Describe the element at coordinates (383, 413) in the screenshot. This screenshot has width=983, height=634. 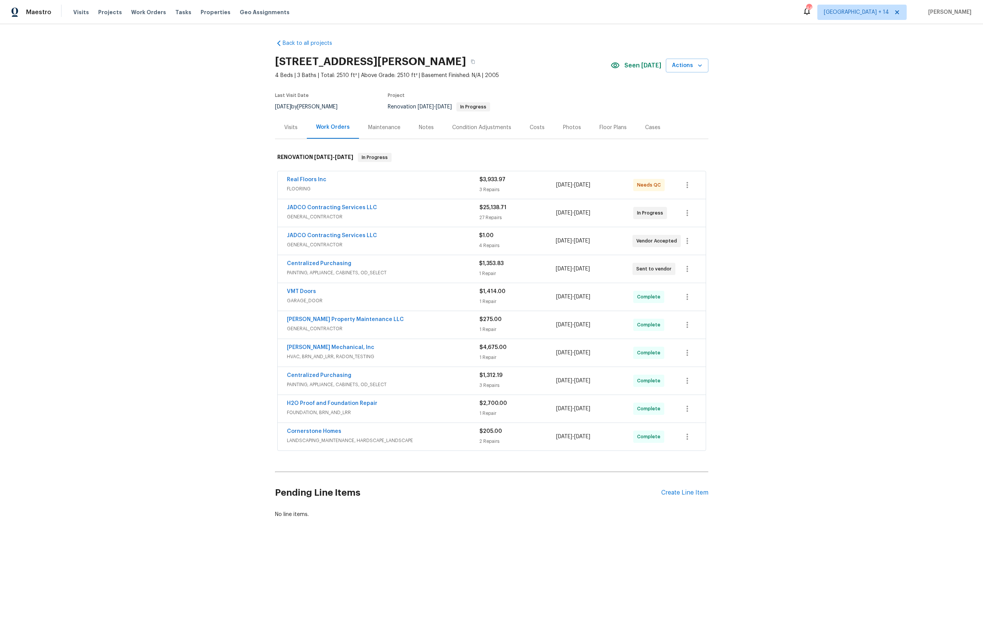
I see `span: FOUNDATION, BRN_AND_LRR` at that location.